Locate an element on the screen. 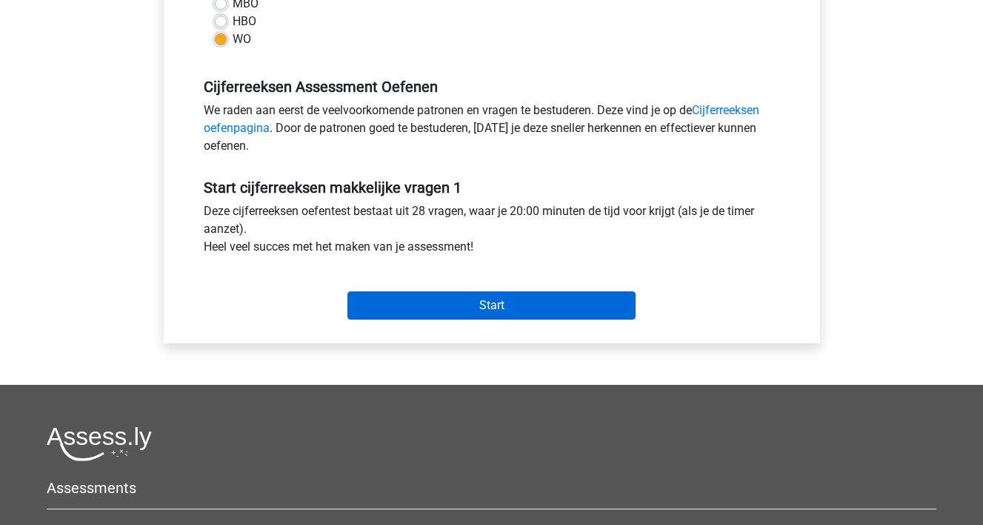 Image resolution: width=983 pixels, height=525 pixels. img: Assessly logo is located at coordinates (99, 443).